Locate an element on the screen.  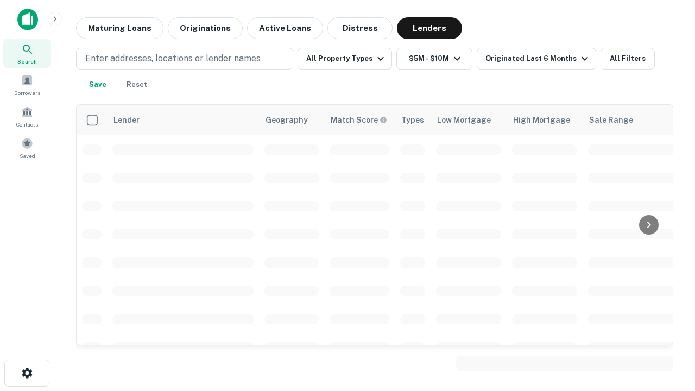
a: Borrowers is located at coordinates (27, 85).